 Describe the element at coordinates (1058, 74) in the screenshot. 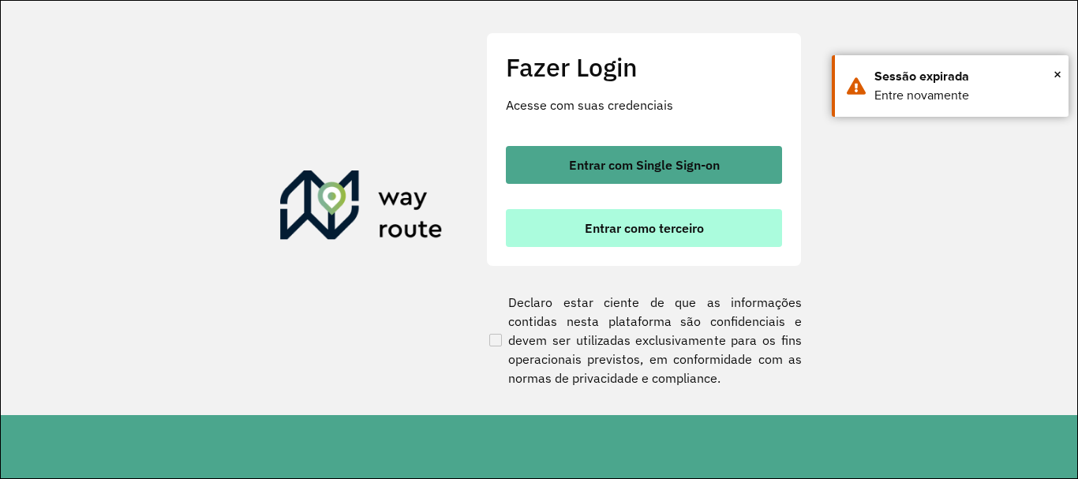

I see `button: Close` at that location.